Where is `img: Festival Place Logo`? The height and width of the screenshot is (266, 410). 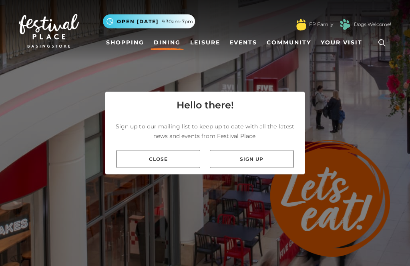
img: Festival Place Logo is located at coordinates (49, 31).